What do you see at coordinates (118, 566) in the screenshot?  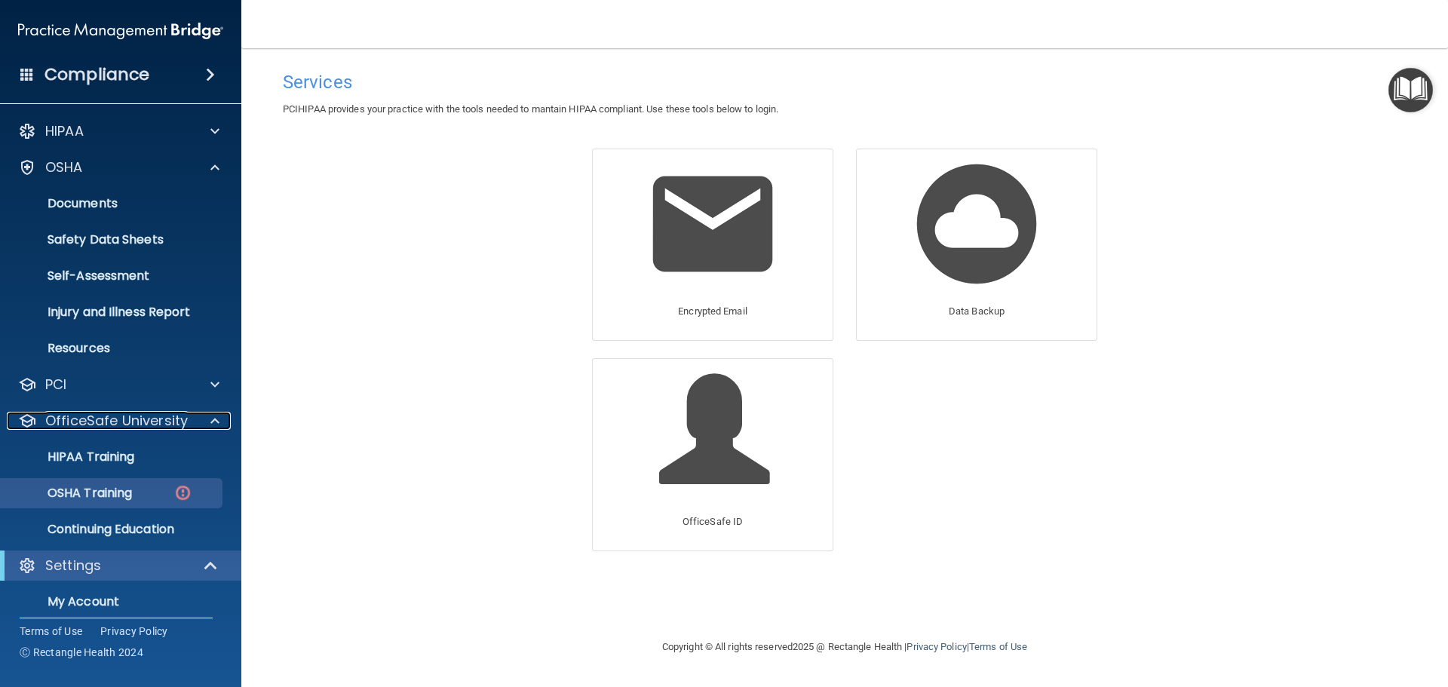 I see `a: Settings` at bounding box center [118, 566].